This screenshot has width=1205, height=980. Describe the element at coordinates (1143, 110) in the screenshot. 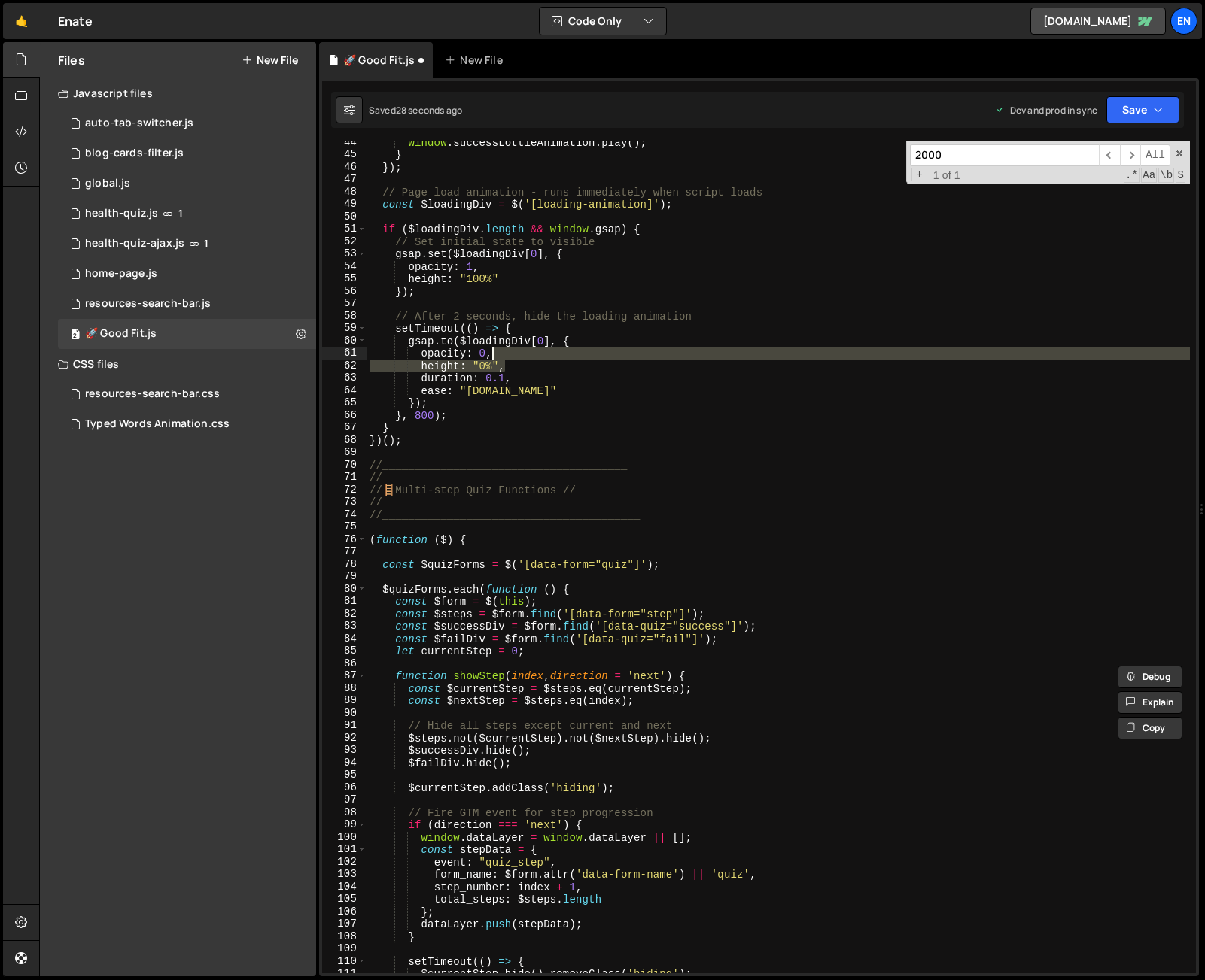

I see `button: Save` at that location.